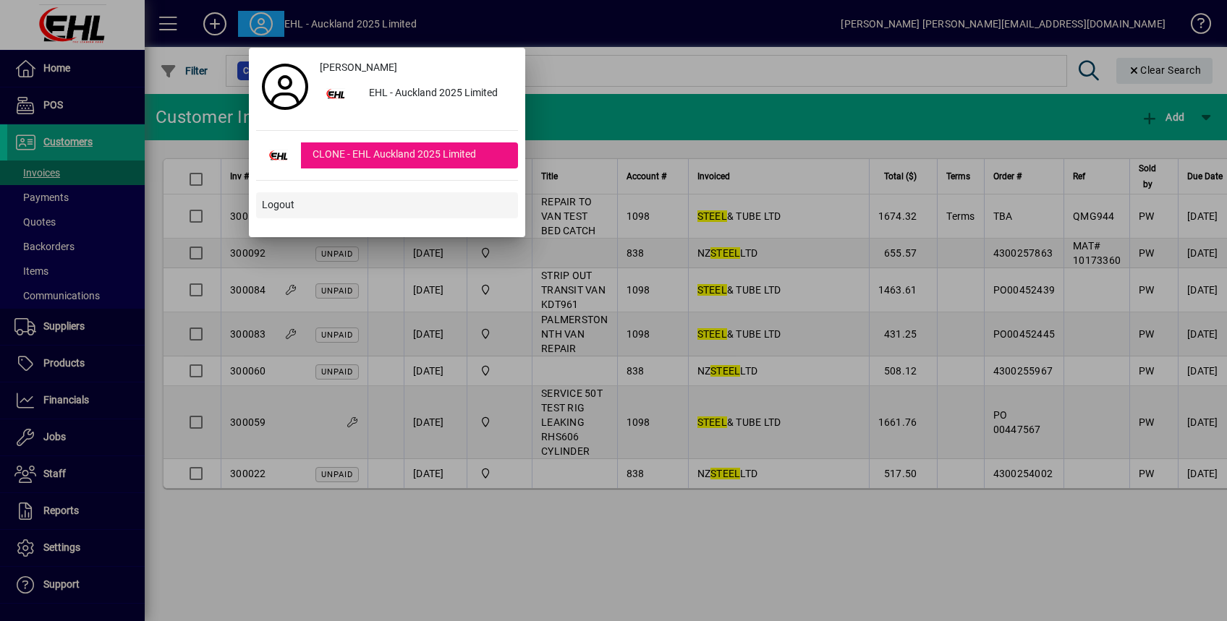 This screenshot has height=621, width=1227. What do you see at coordinates (285, 87) in the screenshot?
I see `a: Profile` at bounding box center [285, 87].